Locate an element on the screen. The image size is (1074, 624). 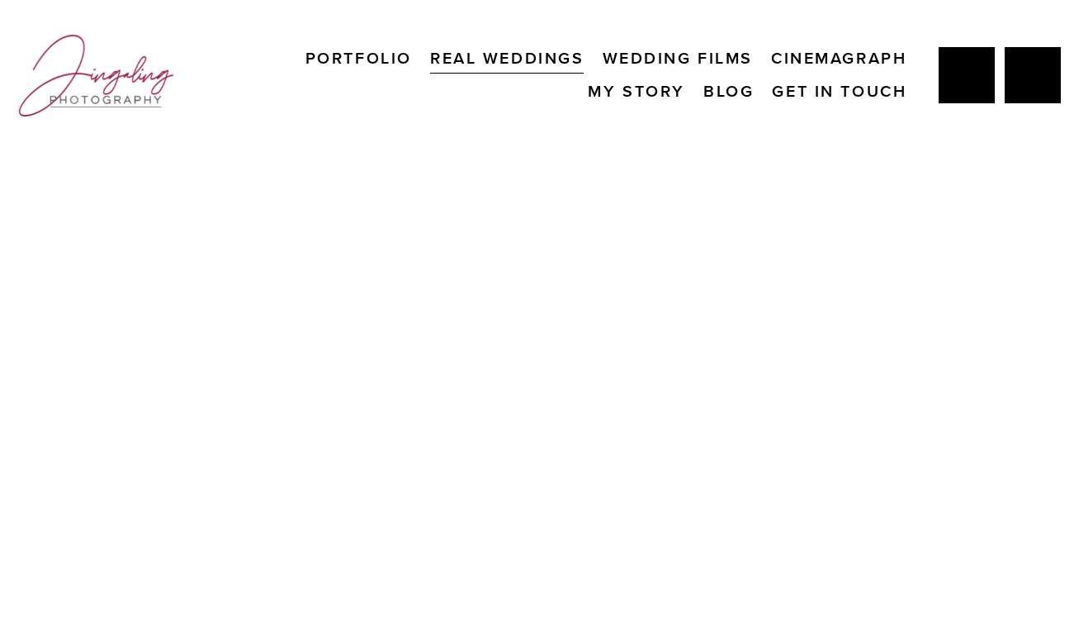
a: Blog is located at coordinates (728, 92).